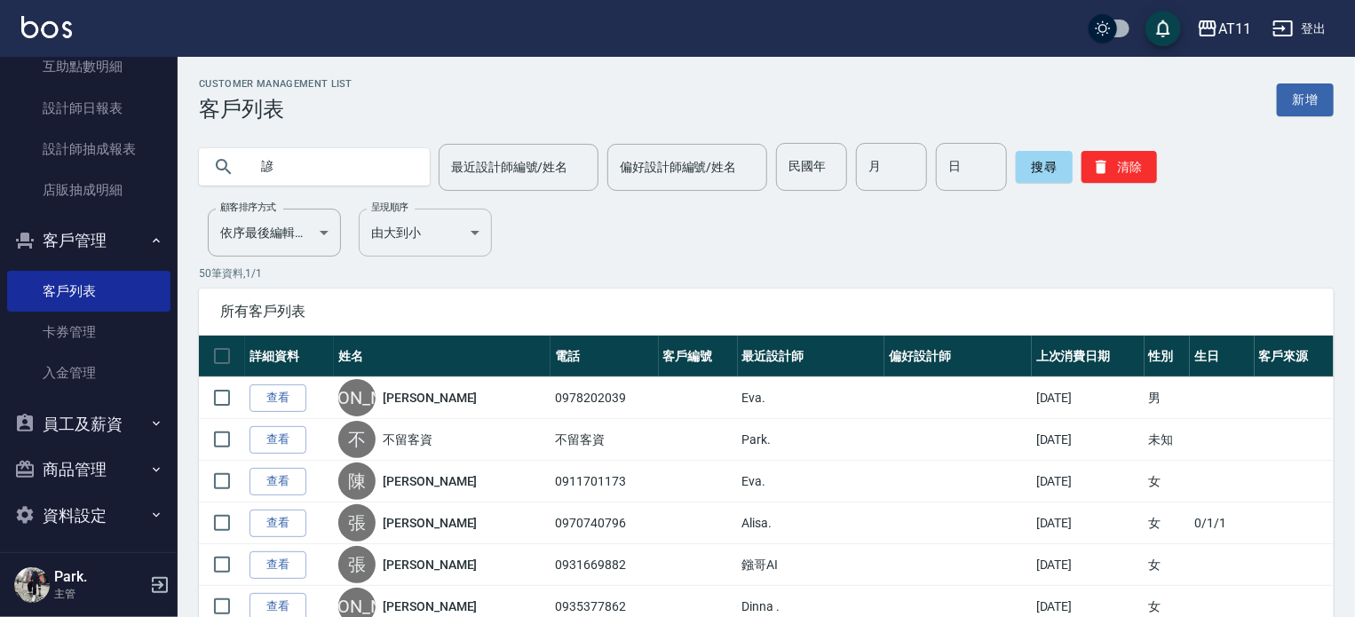 The image size is (1355, 617). I want to click on div: 由大到小, so click(425, 233).